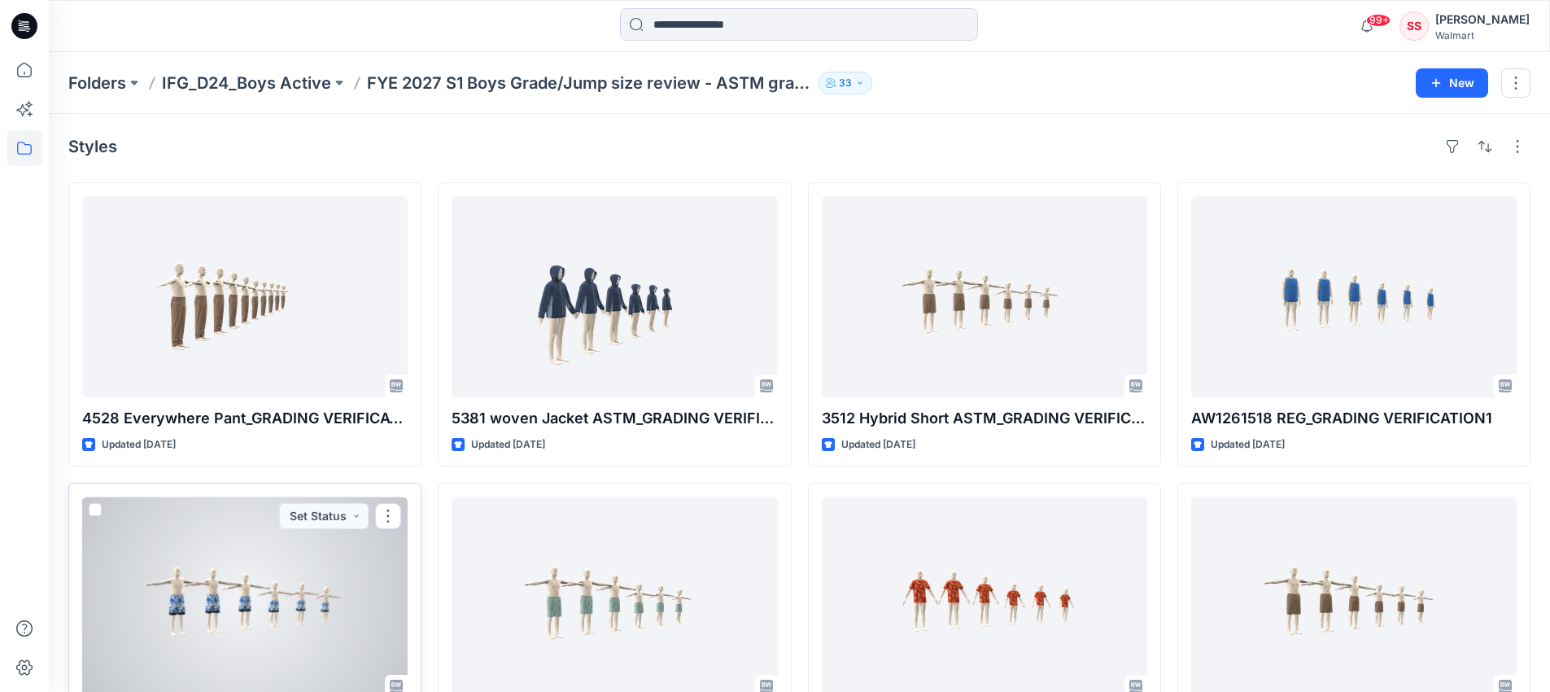  Describe the element at coordinates (247, 83) in the screenshot. I see `a: IFG_D24_Boys Active` at that location.